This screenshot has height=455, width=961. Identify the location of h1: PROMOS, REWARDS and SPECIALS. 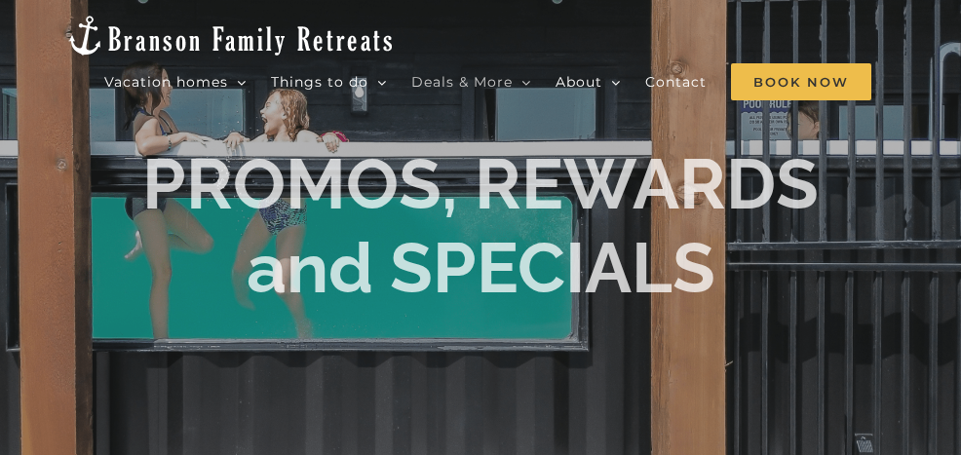
(481, 227).